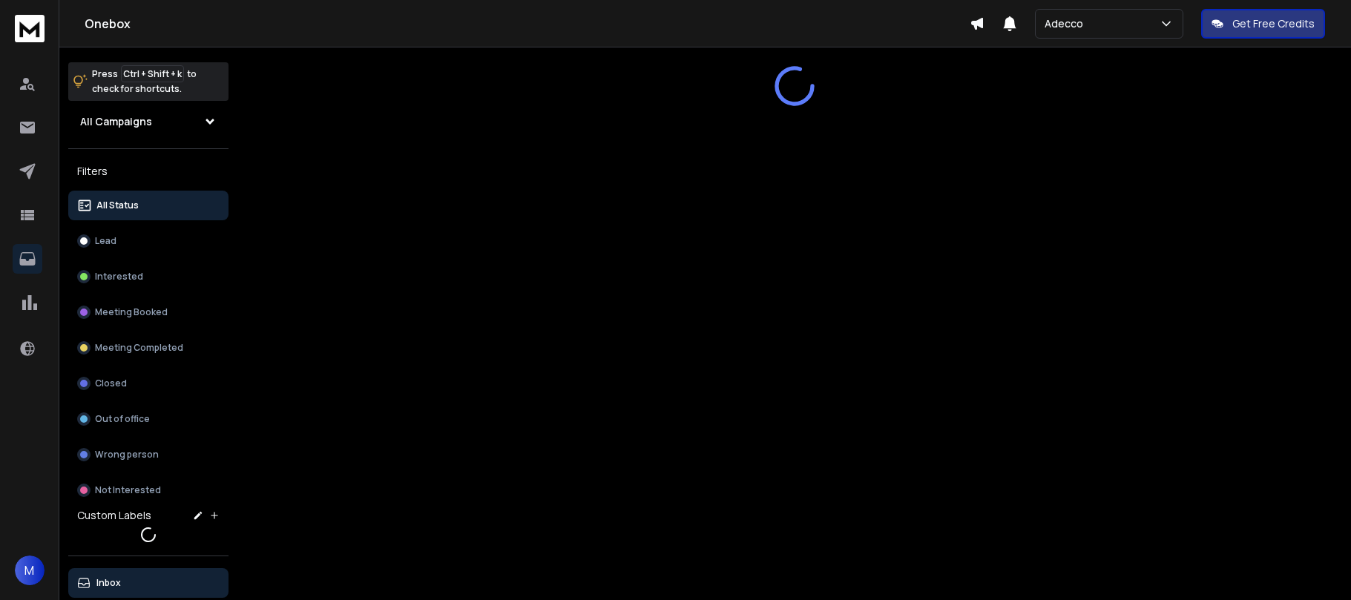 The height and width of the screenshot is (600, 1351). What do you see at coordinates (1262, 24) in the screenshot?
I see `button: Get Free Credits` at bounding box center [1262, 24].